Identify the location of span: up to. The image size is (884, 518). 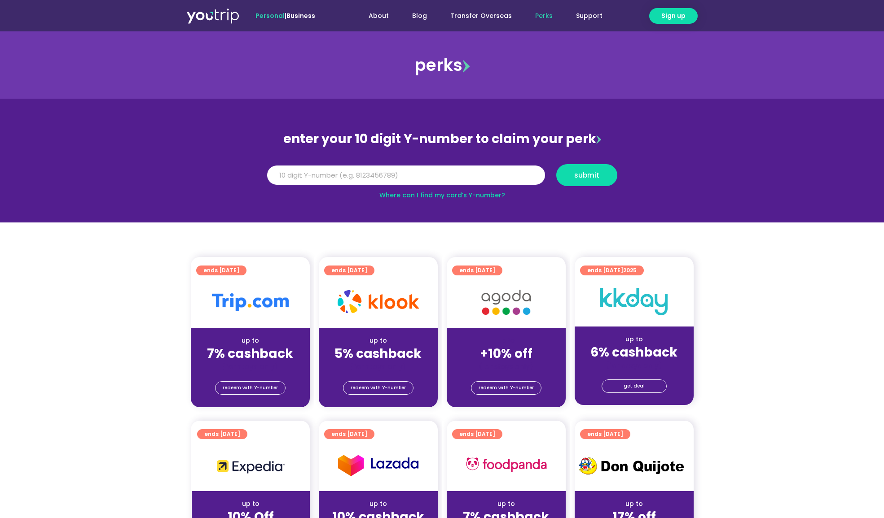
(506, 341).